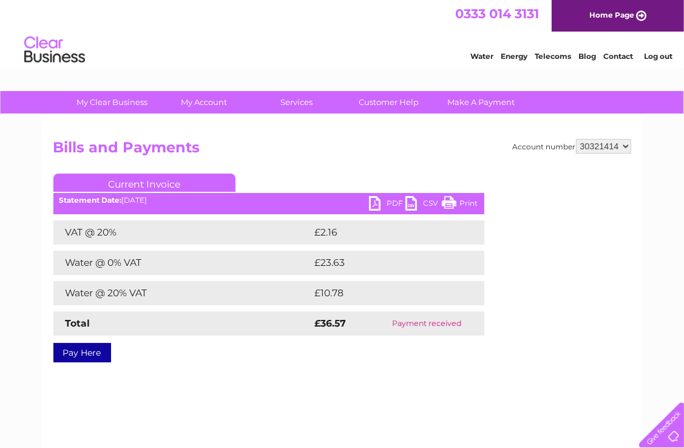 The image size is (684, 448). Describe the element at coordinates (423, 204) in the screenshot. I see `a: CSV` at that location.